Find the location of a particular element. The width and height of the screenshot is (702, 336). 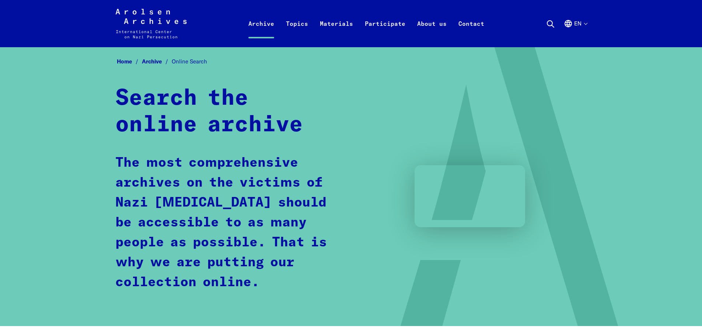

a: About us is located at coordinates (432, 32).